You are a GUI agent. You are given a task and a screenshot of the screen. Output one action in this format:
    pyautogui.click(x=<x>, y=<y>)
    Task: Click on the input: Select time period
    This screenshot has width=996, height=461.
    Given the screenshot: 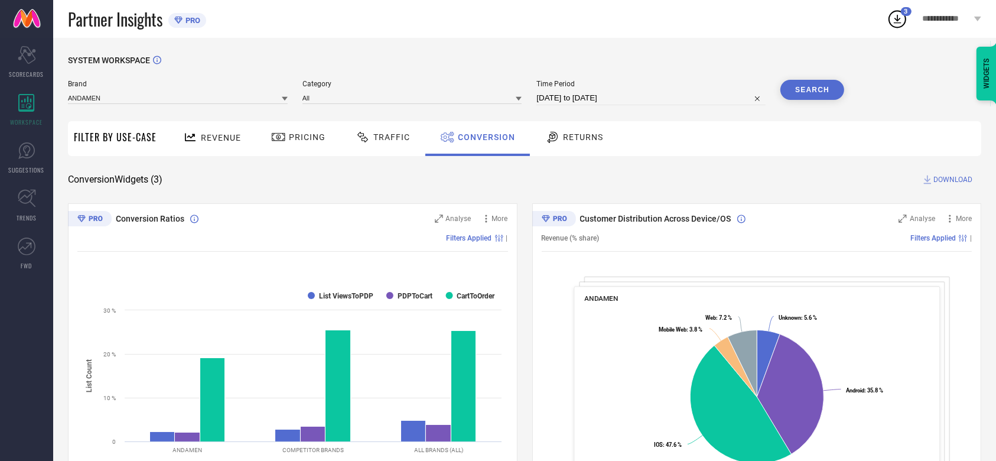 What is the action you would take?
    pyautogui.click(x=651, y=98)
    